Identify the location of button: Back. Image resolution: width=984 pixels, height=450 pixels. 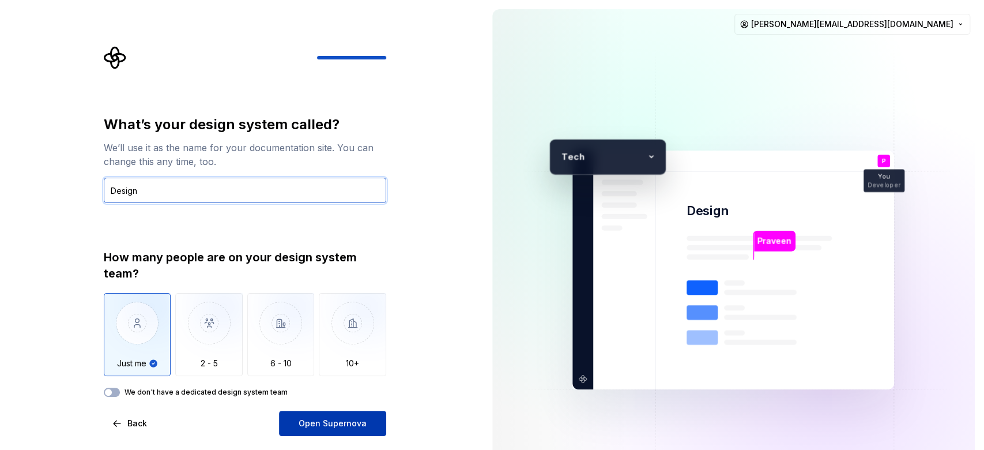
(130, 423).